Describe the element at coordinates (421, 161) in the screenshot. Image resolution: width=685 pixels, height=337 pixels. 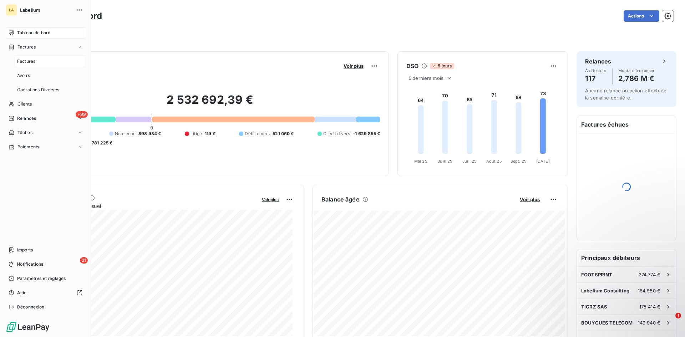
I see `tspan: Mai 25` at that location.